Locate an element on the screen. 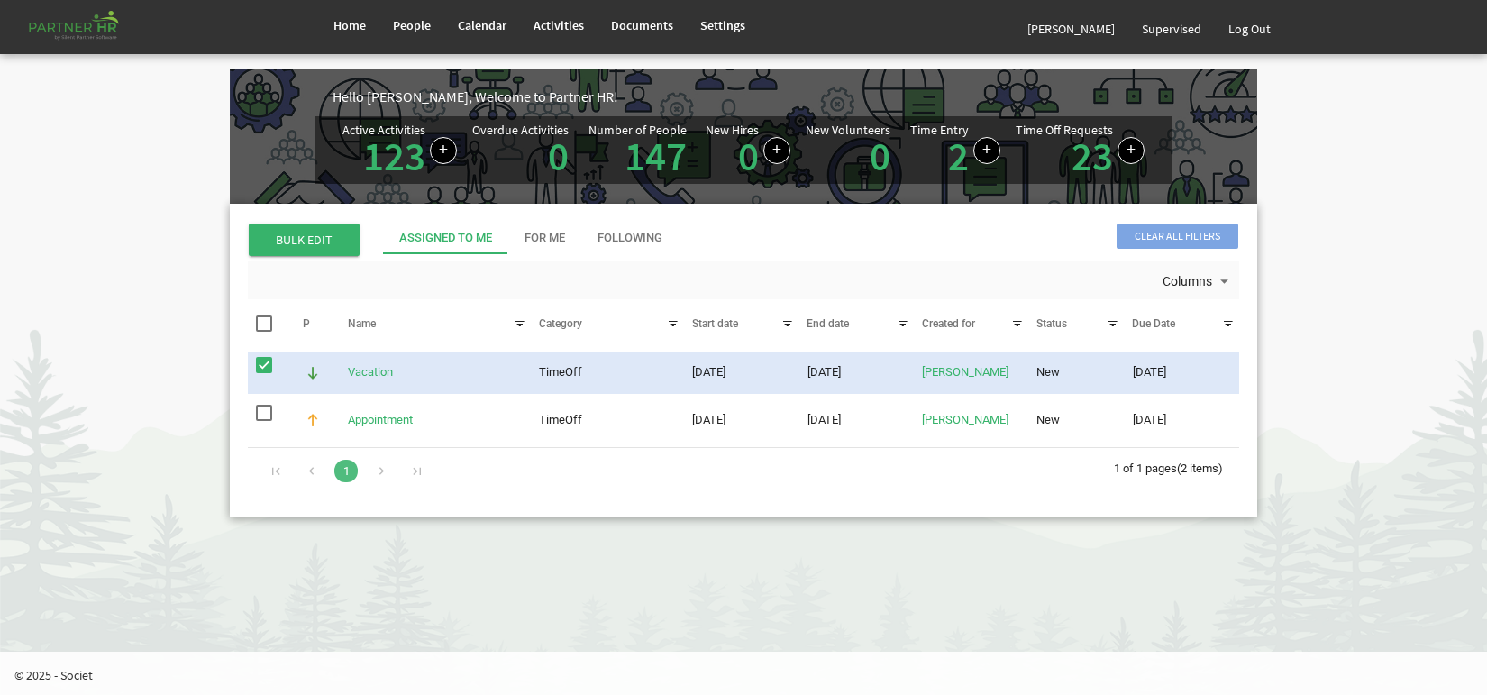 This screenshot has height=695, width=1487. a: Add new person to Partner HR is located at coordinates (777, 150).